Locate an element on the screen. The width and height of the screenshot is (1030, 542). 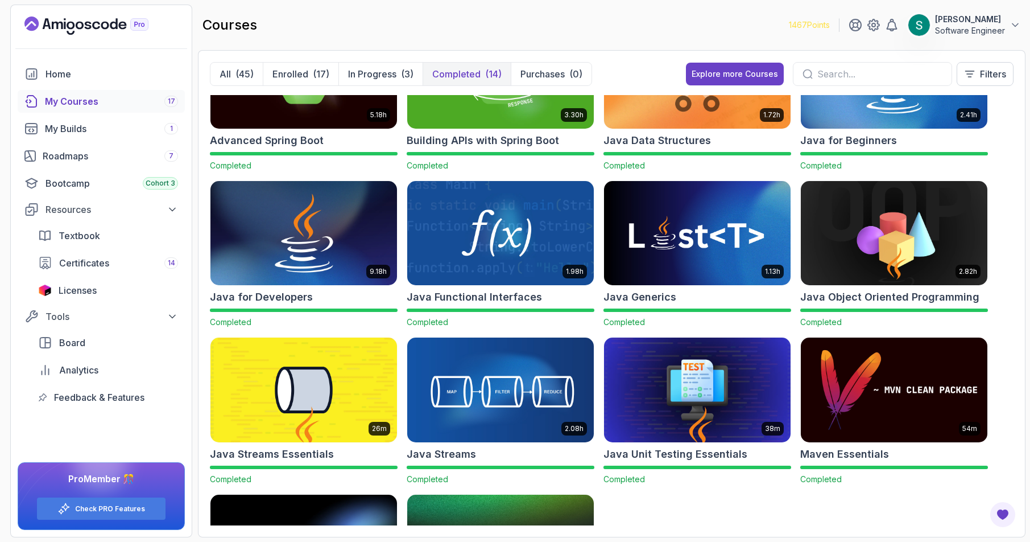
a: analytics is located at coordinates (108, 370).